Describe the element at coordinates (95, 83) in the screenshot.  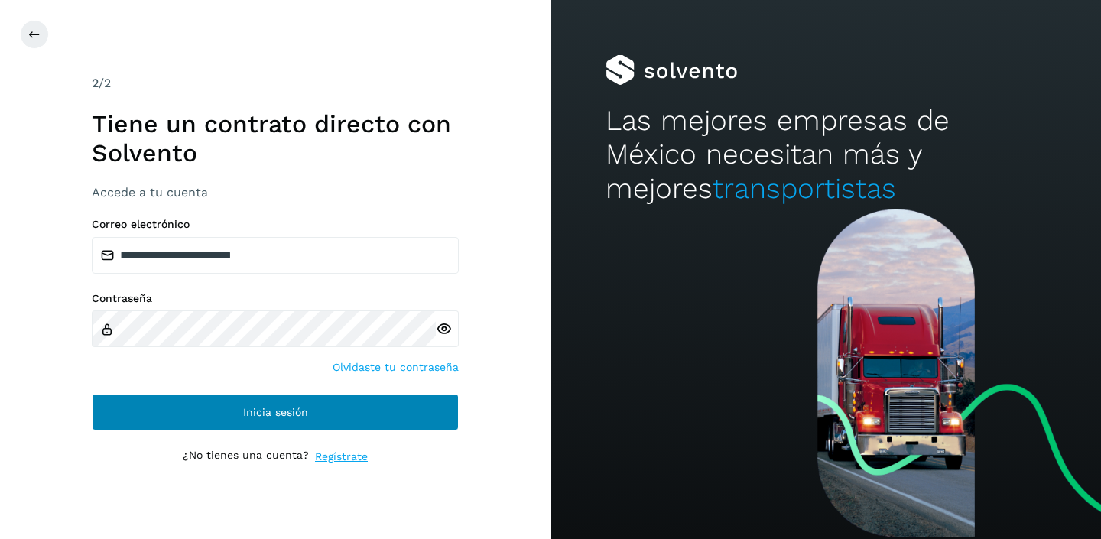
I see `span: 2` at that location.